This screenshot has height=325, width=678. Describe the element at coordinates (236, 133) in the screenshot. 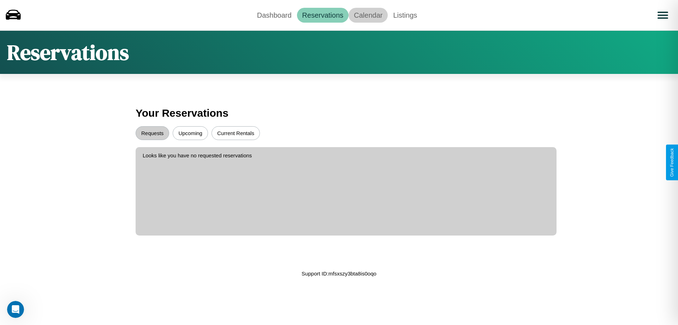

I see `button: Current Rentals` at that location.